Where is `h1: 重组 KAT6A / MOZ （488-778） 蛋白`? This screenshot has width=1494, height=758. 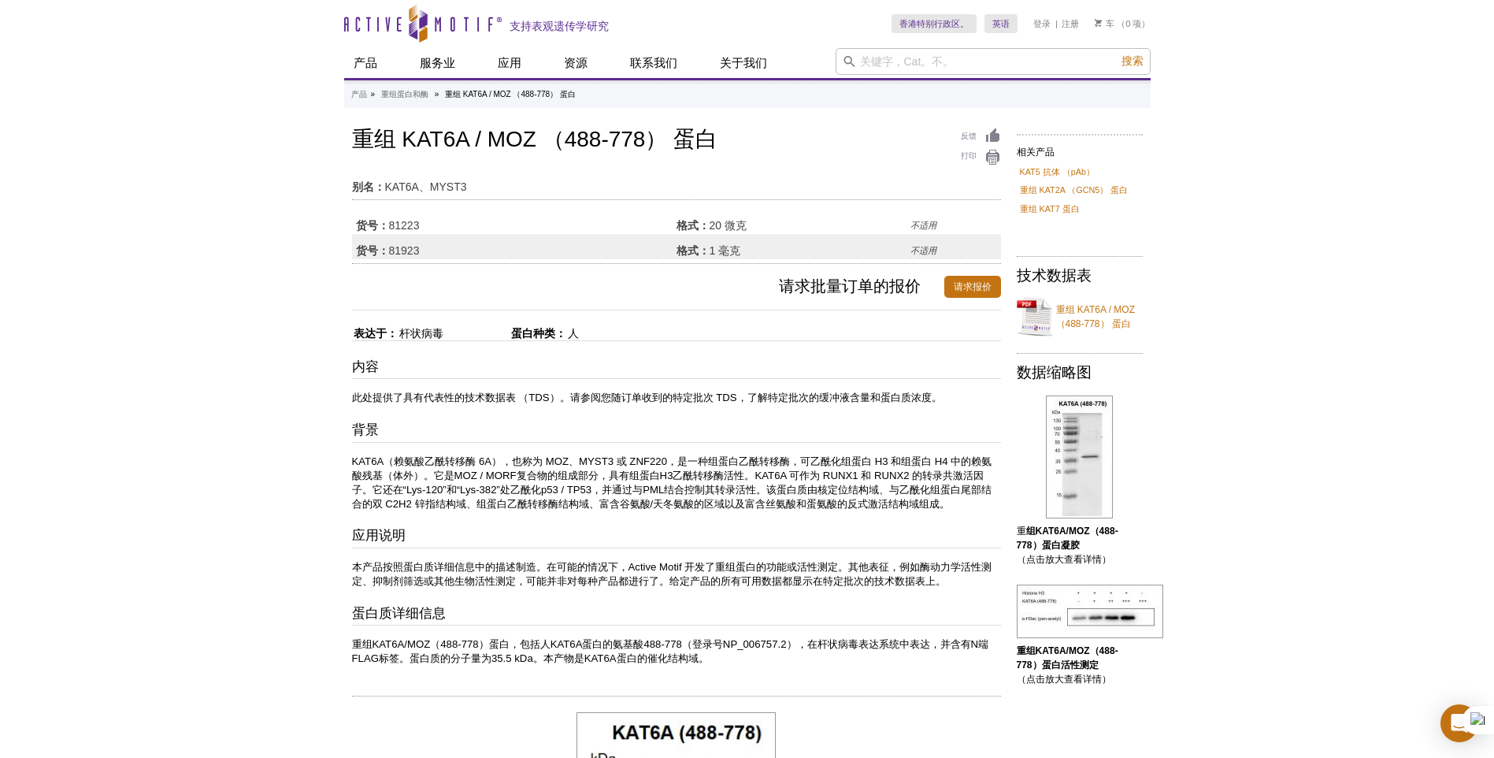
h1: 重组 KAT6A / MOZ （488-778） 蛋白 is located at coordinates (677, 141).